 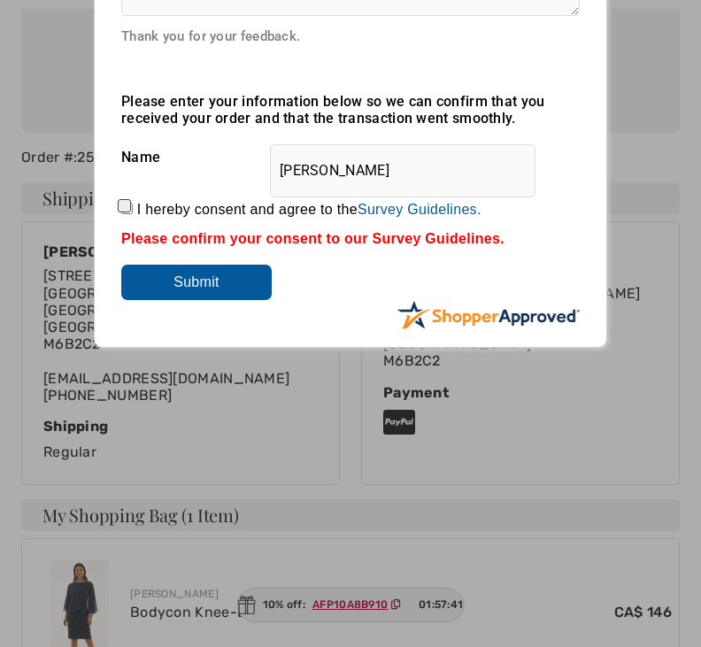 I want to click on a: Survey Guidelines., so click(x=420, y=209).